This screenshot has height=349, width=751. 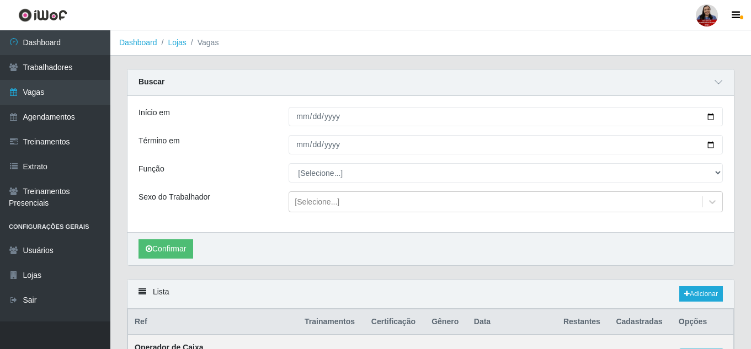 What do you see at coordinates (446, 322) in the screenshot?
I see `th: Gênero` at bounding box center [446, 322].